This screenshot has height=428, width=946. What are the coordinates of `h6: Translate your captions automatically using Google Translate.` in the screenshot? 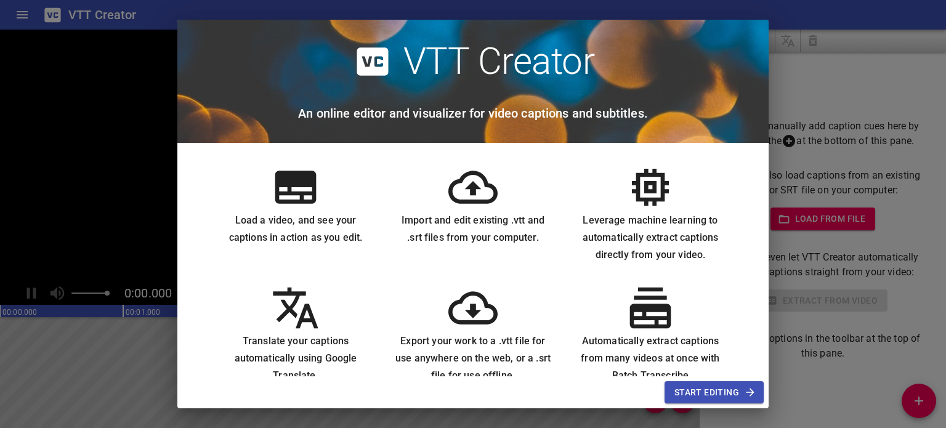 It's located at (296, 358).